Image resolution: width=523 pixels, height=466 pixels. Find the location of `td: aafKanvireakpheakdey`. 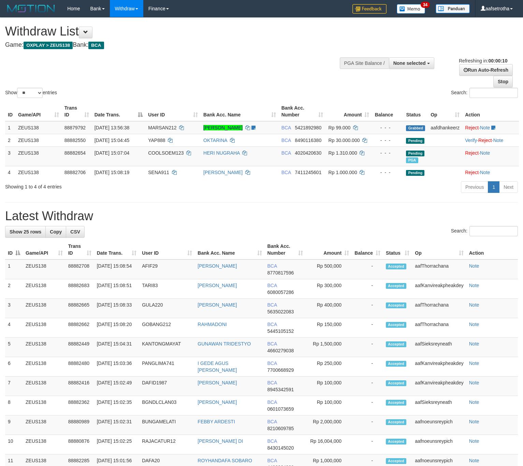

td: aafKanvireakpheakdey is located at coordinates (439, 289).